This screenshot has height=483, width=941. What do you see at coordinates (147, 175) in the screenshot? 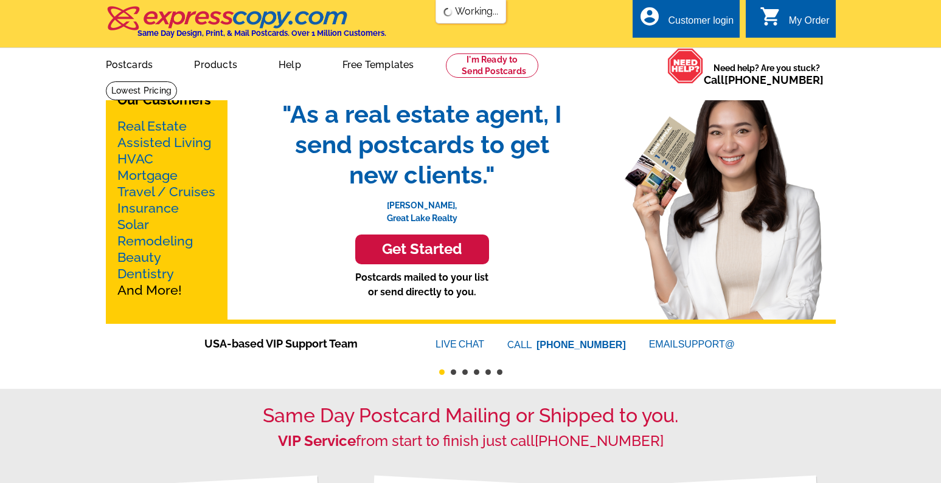
I see `a: Mortgage` at bounding box center [147, 175].